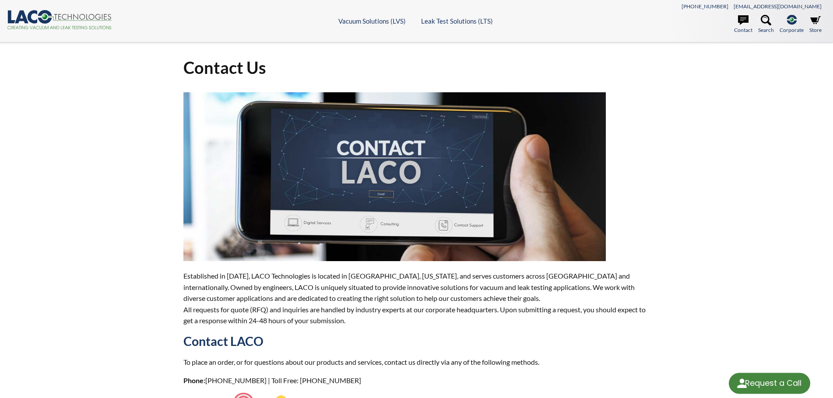 This screenshot has height=398, width=833. Describe the element at coordinates (223, 341) in the screenshot. I see `strong: Contact LACO` at that location.